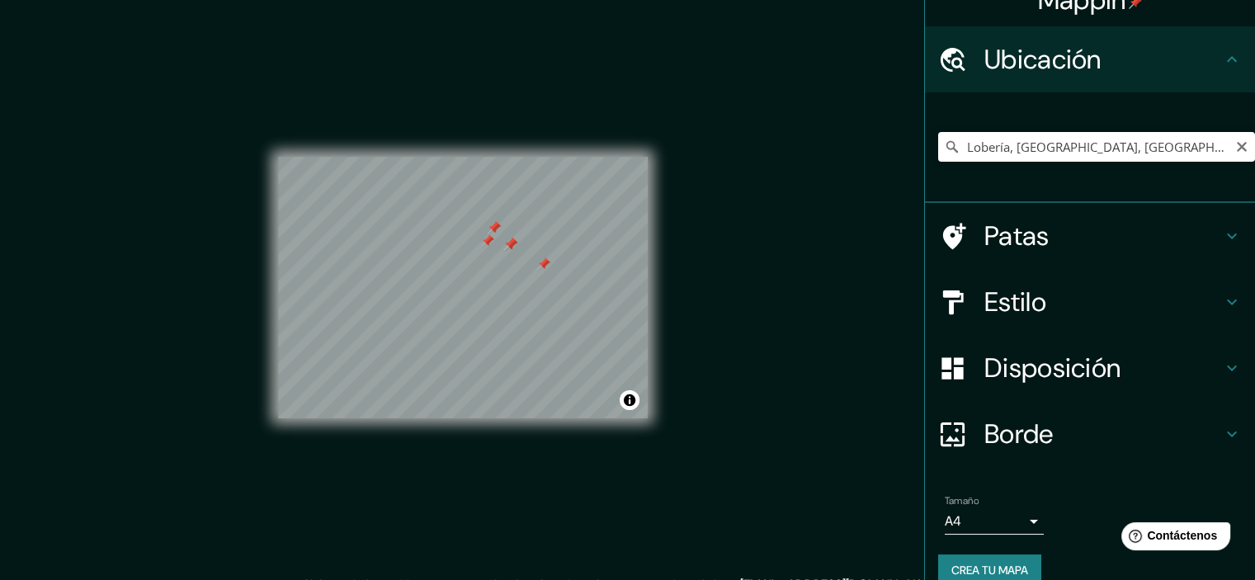 Image resolution: width=1255 pixels, height=580 pixels. I want to click on div: Disposición, so click(1090, 368).